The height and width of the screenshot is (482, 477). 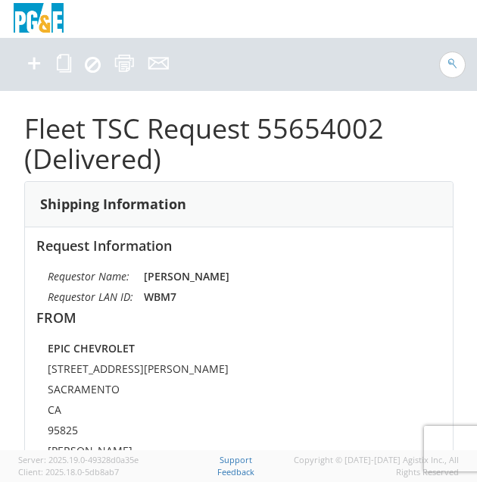 I want to click on strong: EPIC CHEVROLET, so click(x=91, y=348).